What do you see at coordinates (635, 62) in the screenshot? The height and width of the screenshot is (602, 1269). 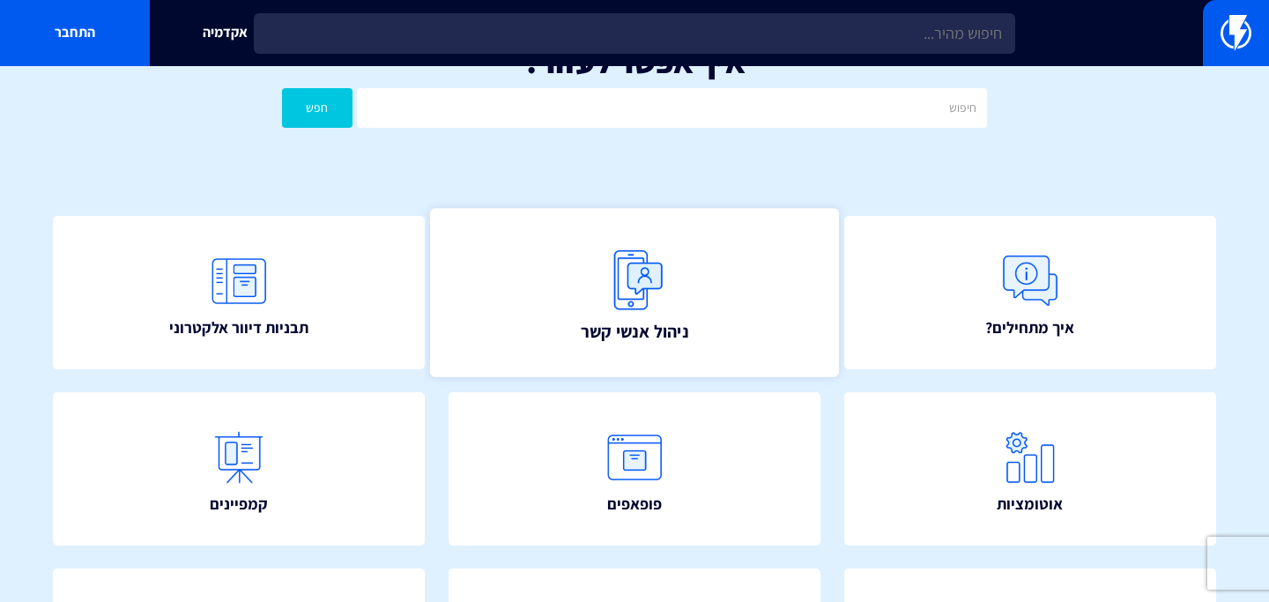 I see `h1: איך אפשר לעזור?` at bounding box center [635, 62].